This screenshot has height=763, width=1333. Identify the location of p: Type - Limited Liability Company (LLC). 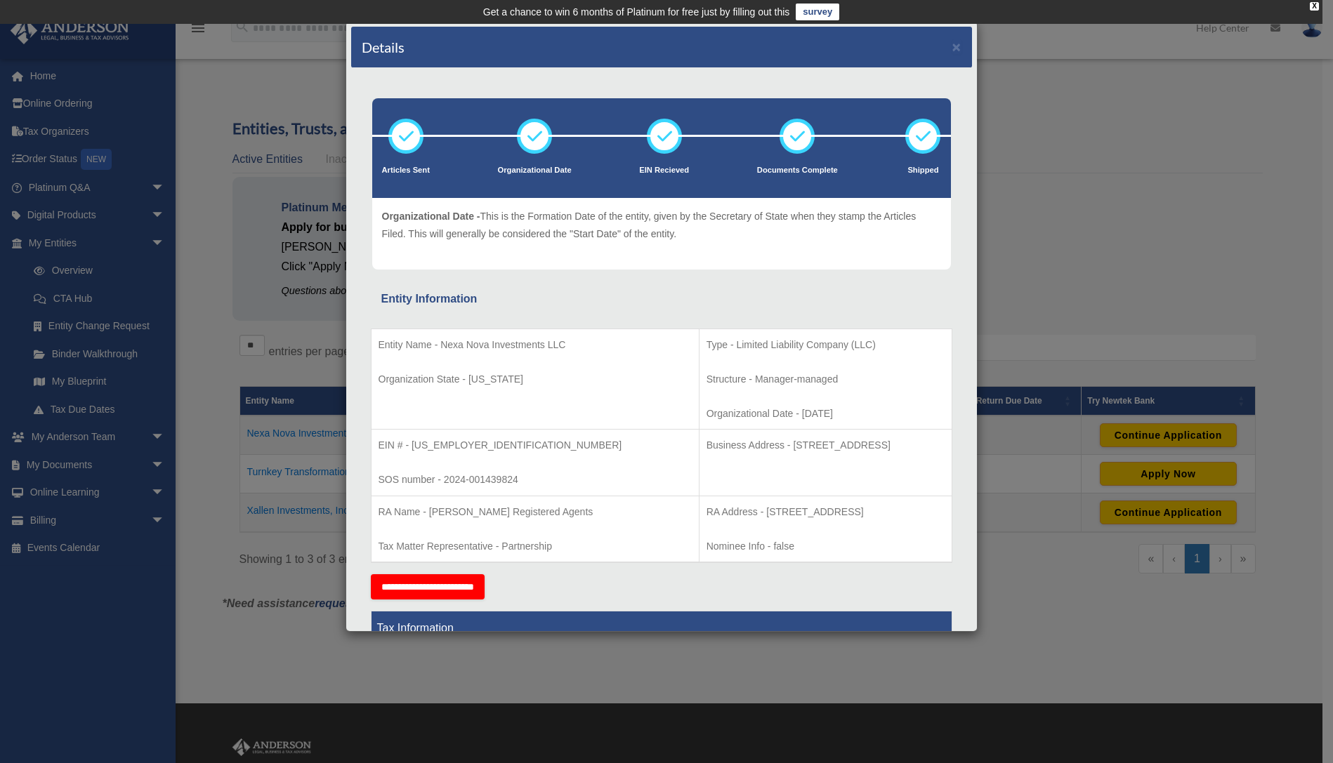
(825, 345).